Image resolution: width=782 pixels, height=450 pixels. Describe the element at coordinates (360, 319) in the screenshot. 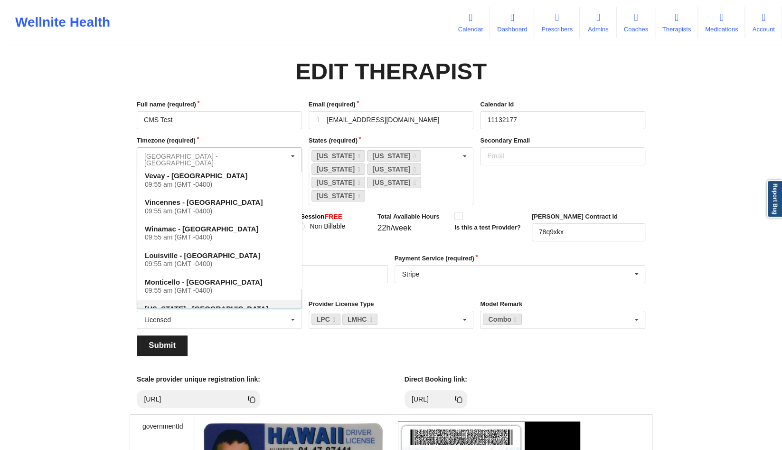

I see `a: LMHC` at that location.